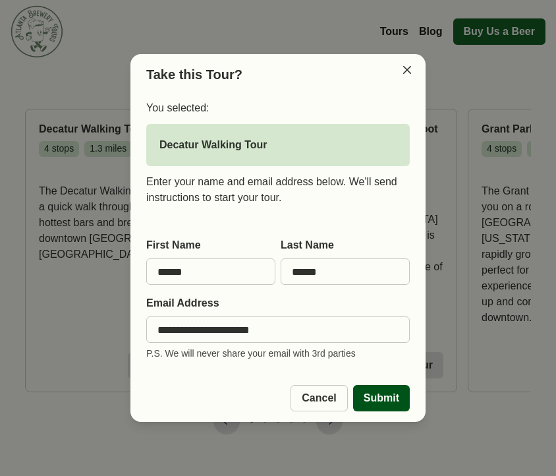 The image size is (556, 476). Describe the element at coordinates (274, 303) in the screenshot. I see `label: Email Address` at that location.